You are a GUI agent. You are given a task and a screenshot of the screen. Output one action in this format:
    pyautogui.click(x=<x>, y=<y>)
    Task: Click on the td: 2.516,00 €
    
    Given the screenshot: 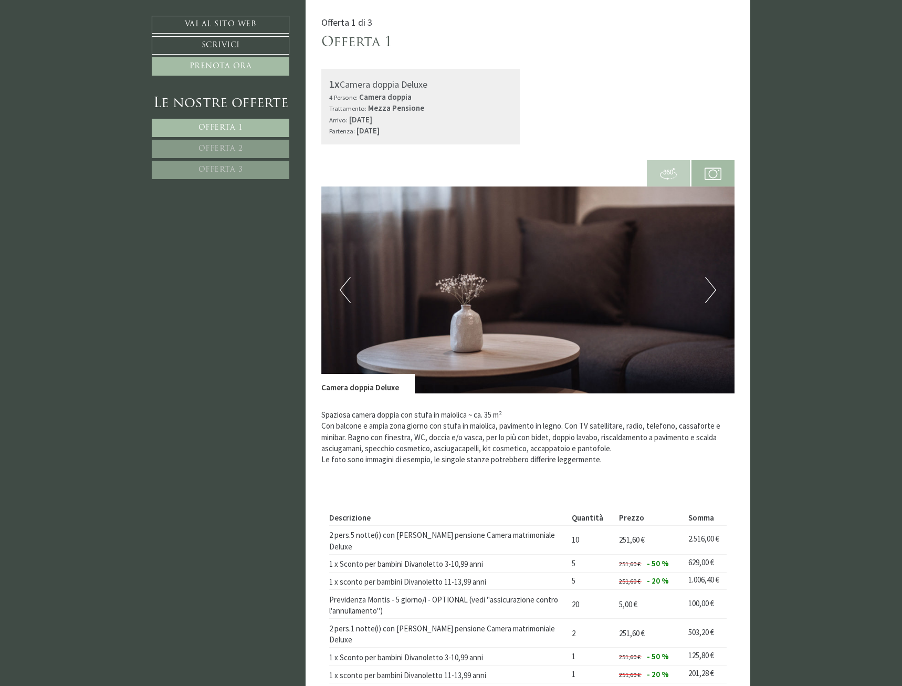 What is the action you would take?
    pyautogui.click(x=706, y=539)
    